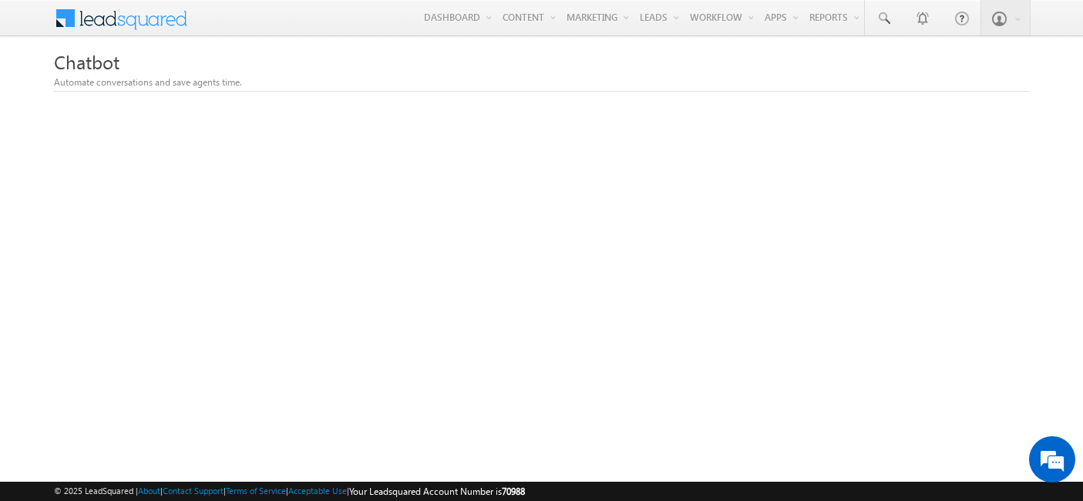 Image resolution: width=1083 pixels, height=501 pixels. I want to click on span: Your Leadsquared Account Number is, so click(437, 491).